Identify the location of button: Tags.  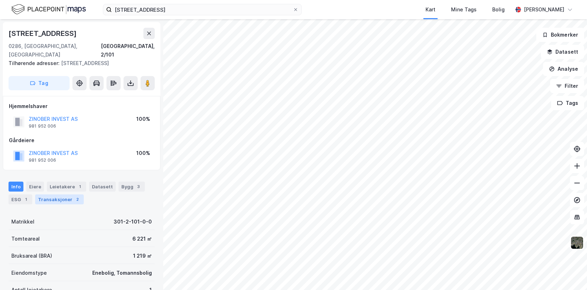
(568, 103).